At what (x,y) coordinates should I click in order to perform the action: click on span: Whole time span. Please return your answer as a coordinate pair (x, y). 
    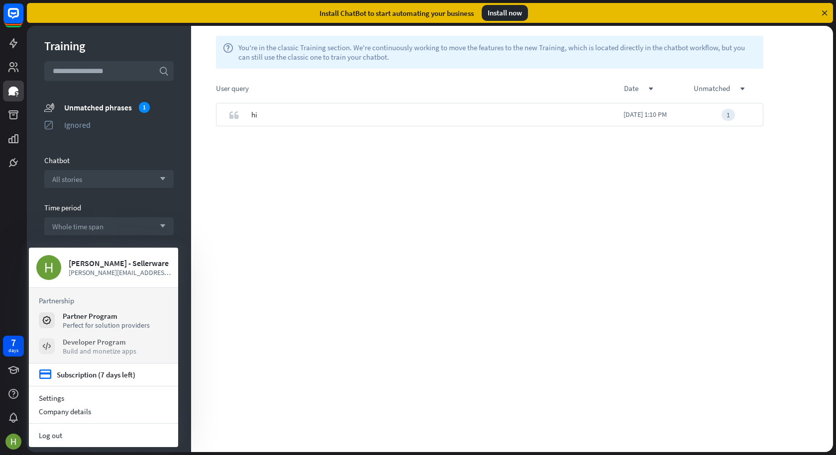
    Looking at the image, I should click on (78, 226).